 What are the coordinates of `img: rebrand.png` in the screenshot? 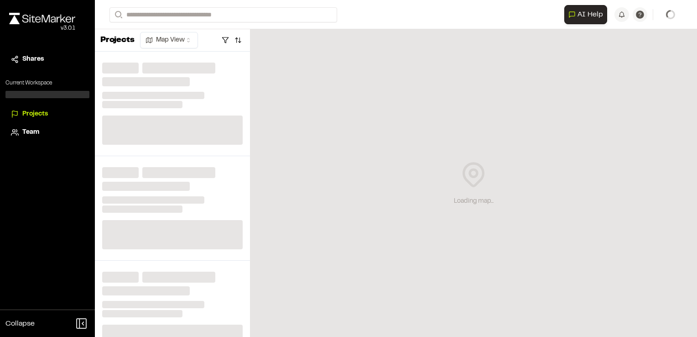 It's located at (42, 18).